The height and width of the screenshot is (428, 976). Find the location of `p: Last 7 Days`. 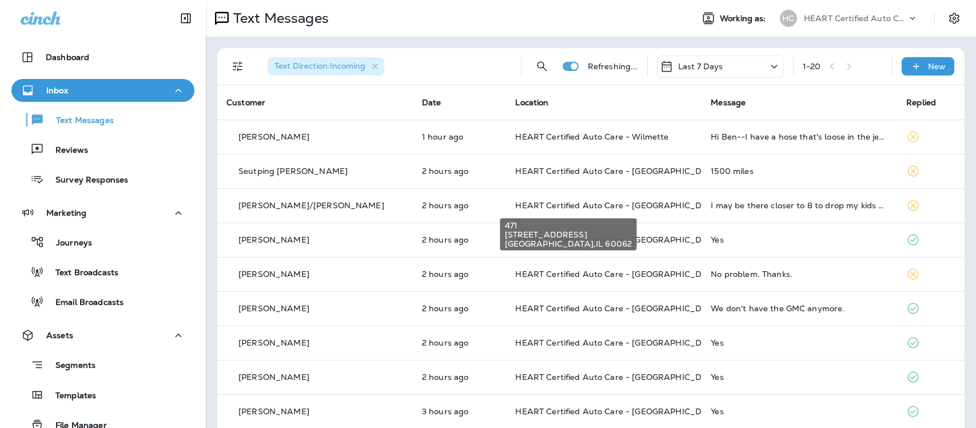

p: Last 7 Days is located at coordinates (701, 66).